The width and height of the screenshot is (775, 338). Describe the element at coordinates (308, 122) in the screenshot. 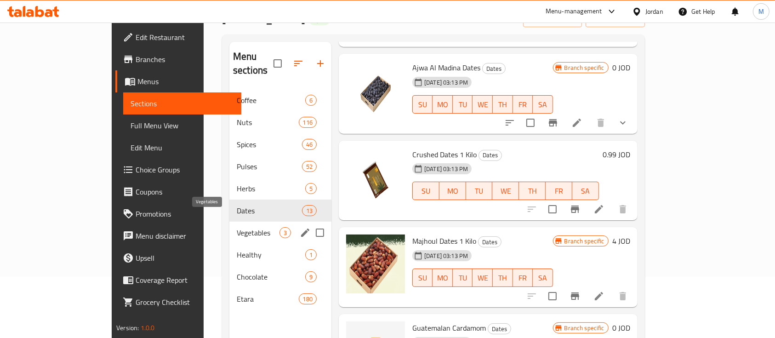

I see `span: 116` at that location.